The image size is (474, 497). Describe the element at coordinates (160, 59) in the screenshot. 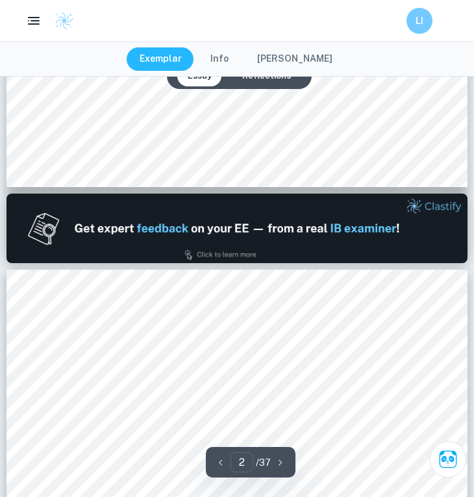

I see `button: Exemplar` at that location.